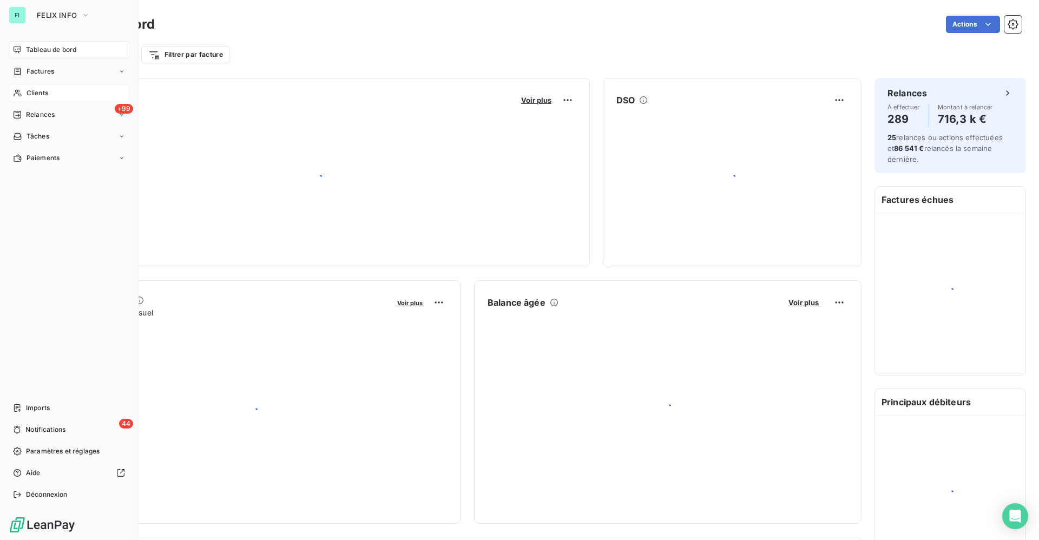  I want to click on h6: Balance âgée, so click(516, 302).